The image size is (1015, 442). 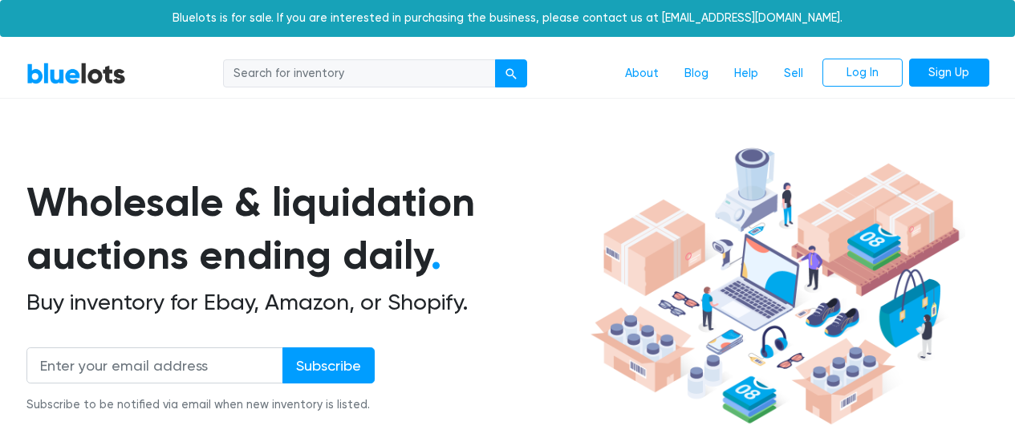 What do you see at coordinates (775, 286) in the screenshot?
I see `img: hero-ee84e7d0318cb26816c560f6b4441b76977f77a177738b4e94f68c95b2b83dbb.png` at bounding box center [775, 286].